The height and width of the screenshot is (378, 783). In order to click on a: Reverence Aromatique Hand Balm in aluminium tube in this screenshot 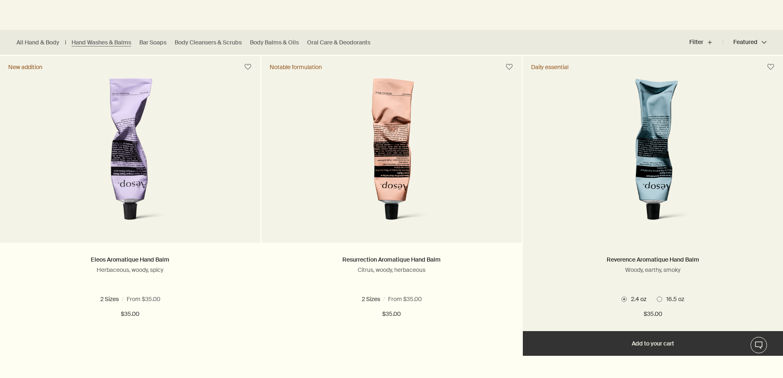, I will do `click(653, 160)`.